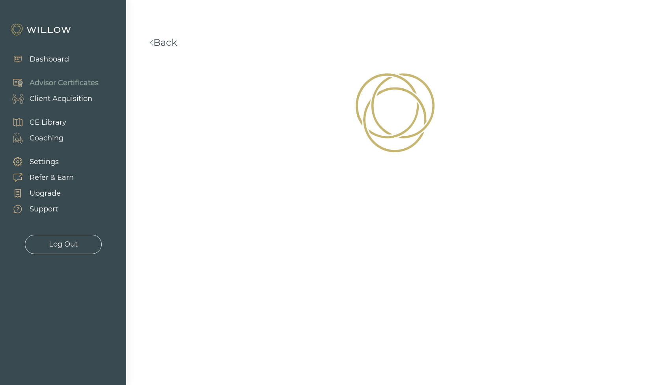  What do you see at coordinates (64, 83) in the screenshot?
I see `div: Advisor Certificates` at bounding box center [64, 83].